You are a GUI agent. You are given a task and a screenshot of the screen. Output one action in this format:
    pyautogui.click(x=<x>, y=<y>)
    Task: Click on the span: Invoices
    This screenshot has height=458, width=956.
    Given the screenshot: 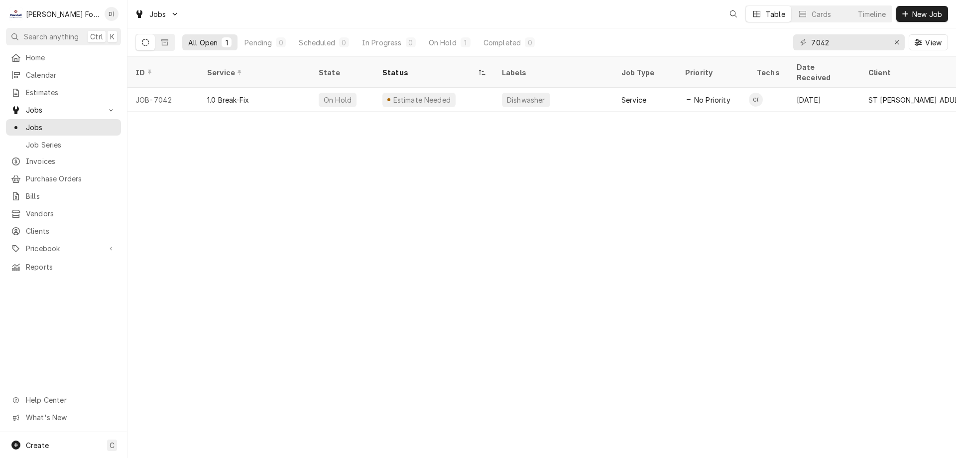 What is the action you would take?
    pyautogui.click(x=71, y=161)
    